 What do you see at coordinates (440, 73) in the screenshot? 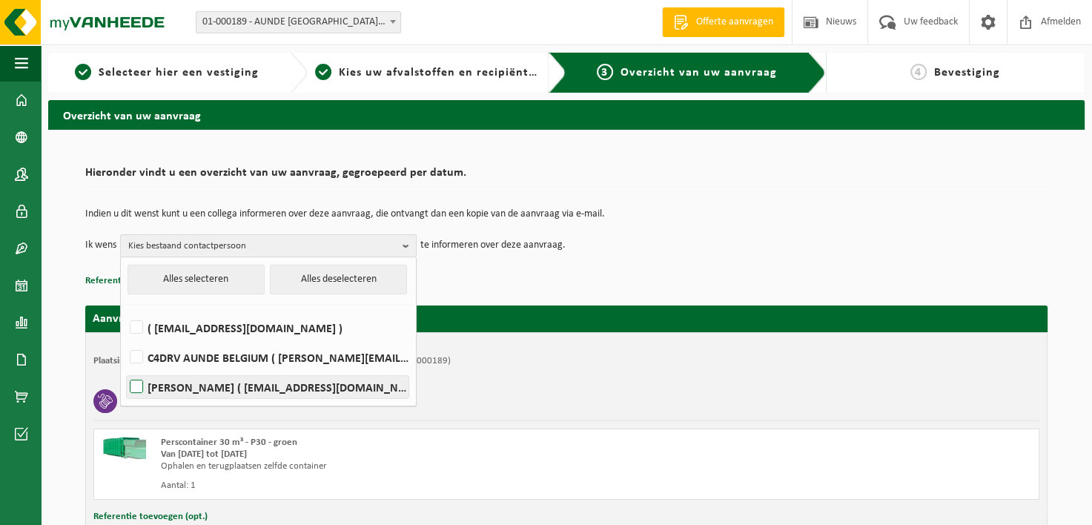
I see `span: Kies uw afvalstoffen en recipiënten` at bounding box center [440, 73].